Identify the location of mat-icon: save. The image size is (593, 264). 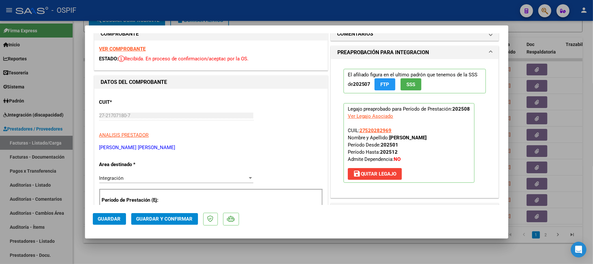
(357, 173).